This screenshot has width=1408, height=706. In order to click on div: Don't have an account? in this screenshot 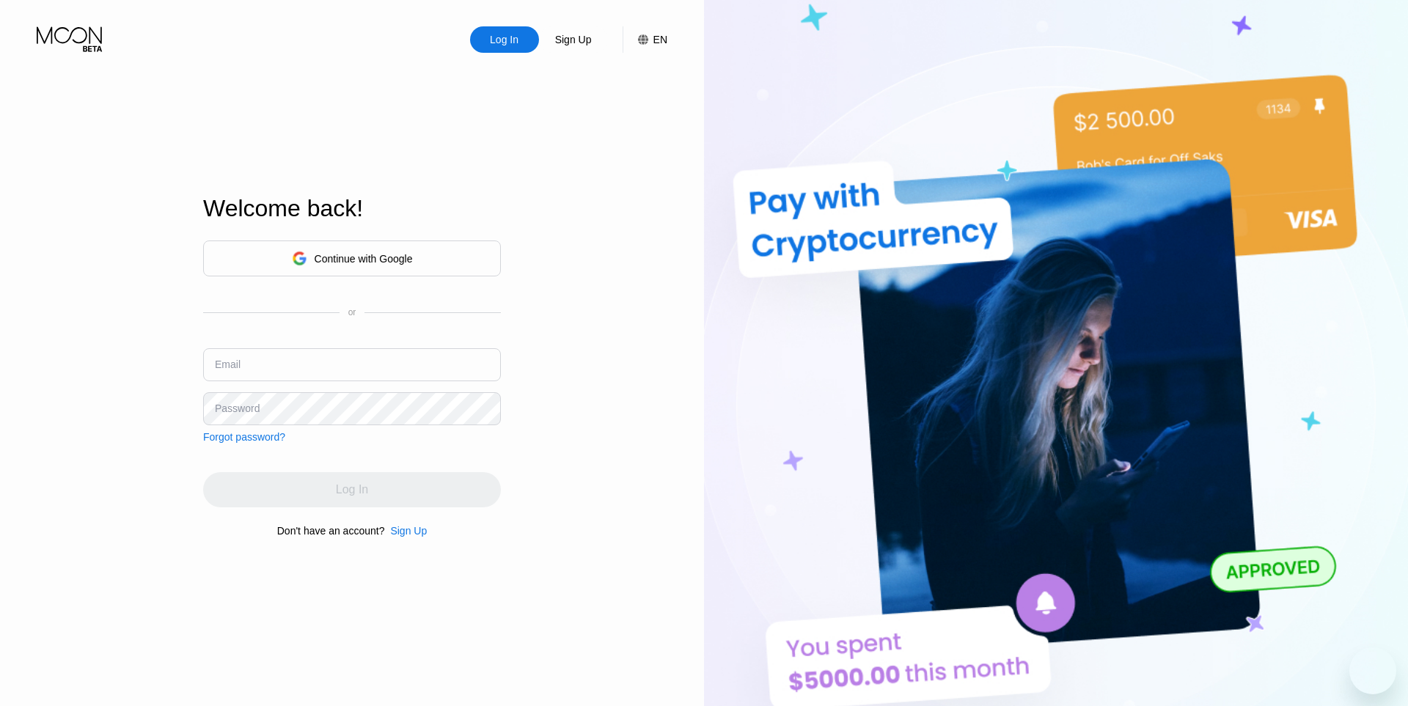, I will do `click(331, 531)`.